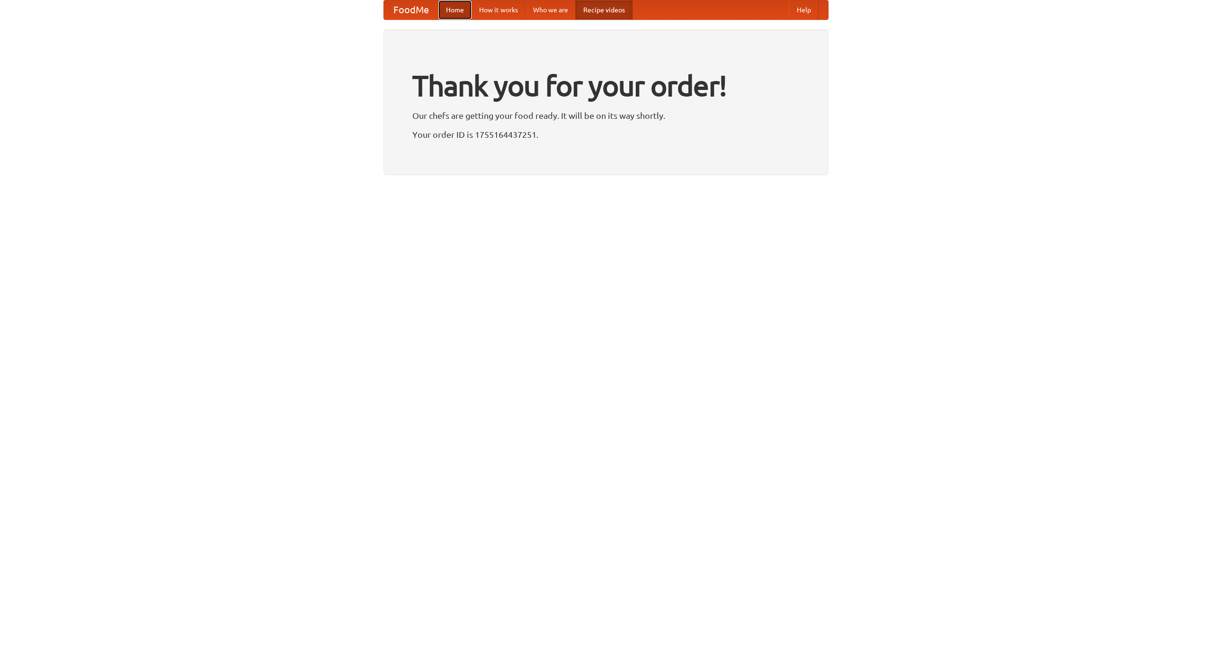 The height and width of the screenshot is (670, 1212). I want to click on a: Recipe videos, so click(604, 10).